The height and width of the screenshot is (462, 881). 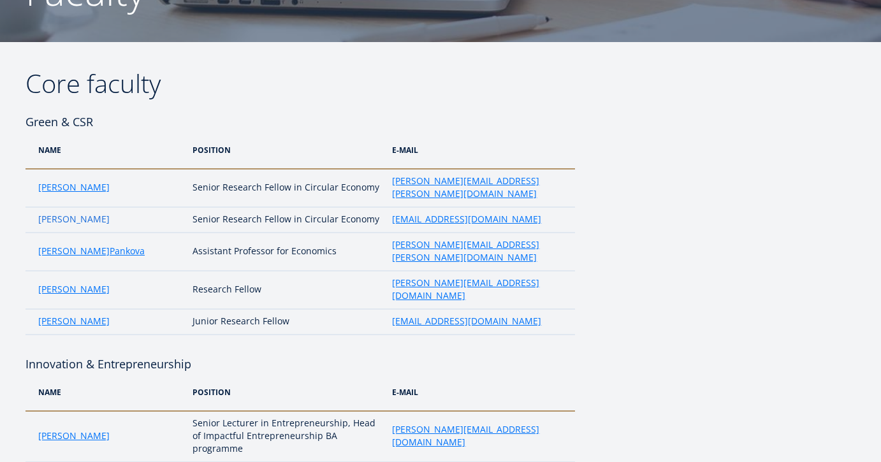 I want to click on h2: Core faculty, so click(x=300, y=84).